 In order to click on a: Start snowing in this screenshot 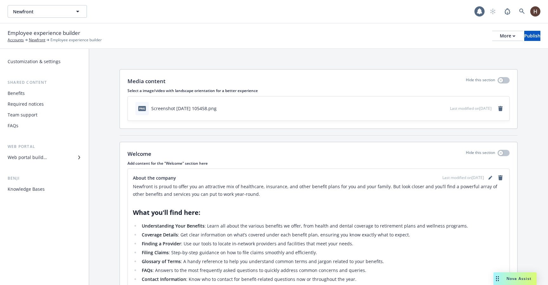, I will do `click(493, 11)`.